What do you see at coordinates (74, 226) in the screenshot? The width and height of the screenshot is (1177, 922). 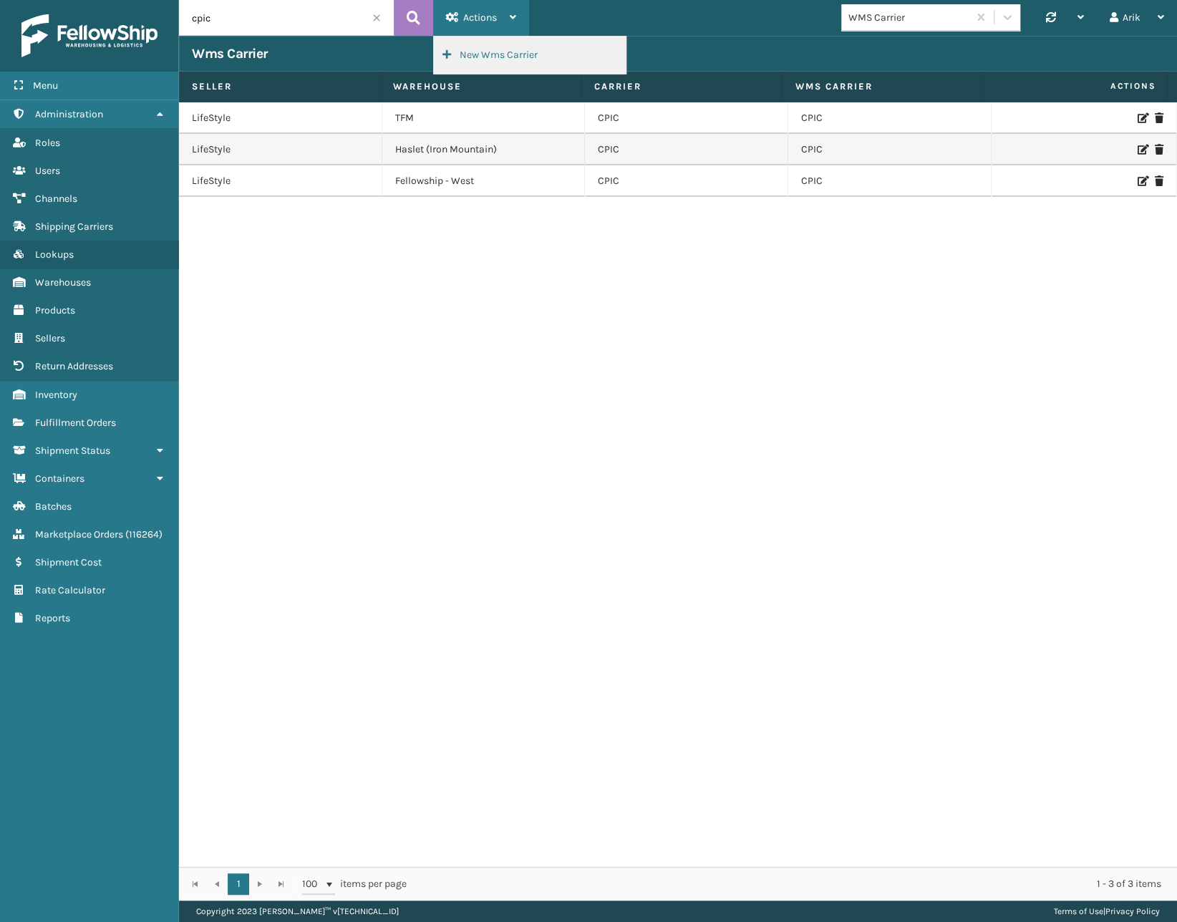 I see `span: Shipping Carriers` at bounding box center [74, 226].